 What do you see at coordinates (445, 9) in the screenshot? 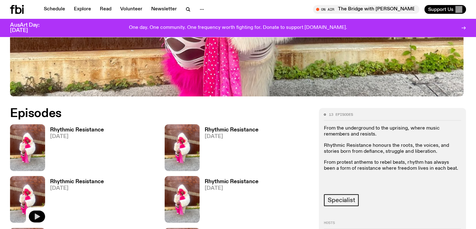
I see `button: Support Us` at bounding box center [445, 9].